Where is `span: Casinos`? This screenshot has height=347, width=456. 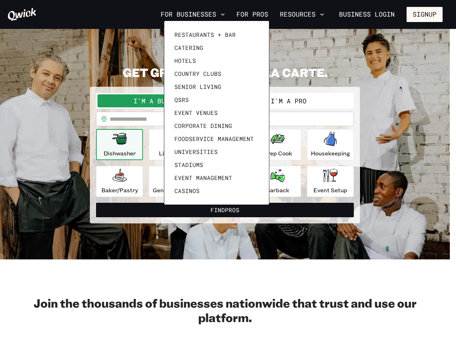 span: Casinos is located at coordinates (187, 191).